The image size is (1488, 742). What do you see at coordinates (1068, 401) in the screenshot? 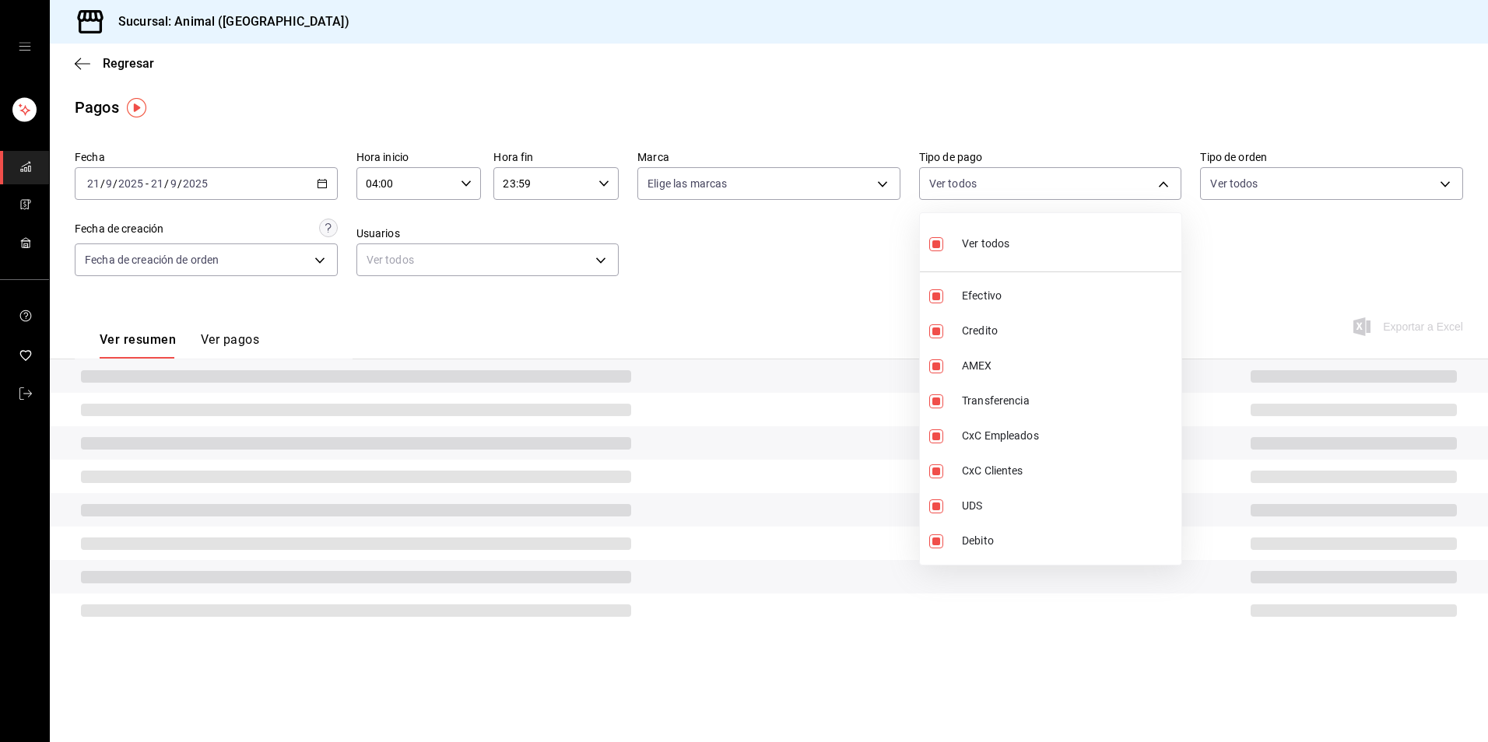
I see `span: Transferencia` at bounding box center [1068, 401].